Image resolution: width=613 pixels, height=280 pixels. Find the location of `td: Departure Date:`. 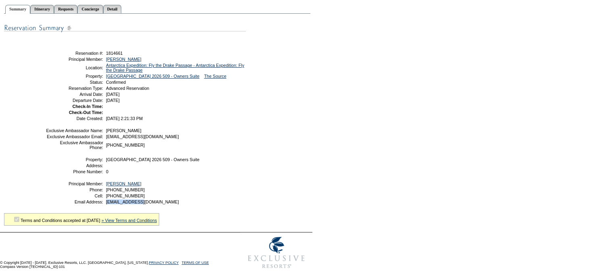

td: Departure Date: is located at coordinates (74, 100).